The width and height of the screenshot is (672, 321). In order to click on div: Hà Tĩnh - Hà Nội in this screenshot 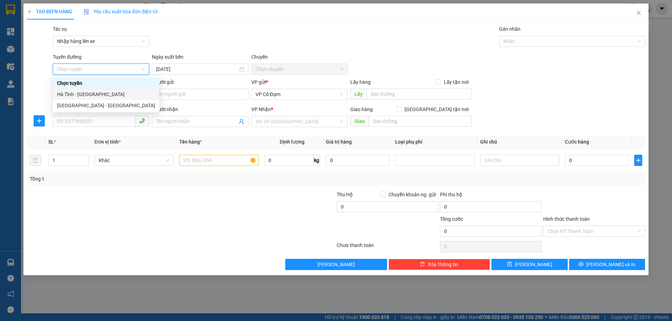, I will do `click(106, 94)`.